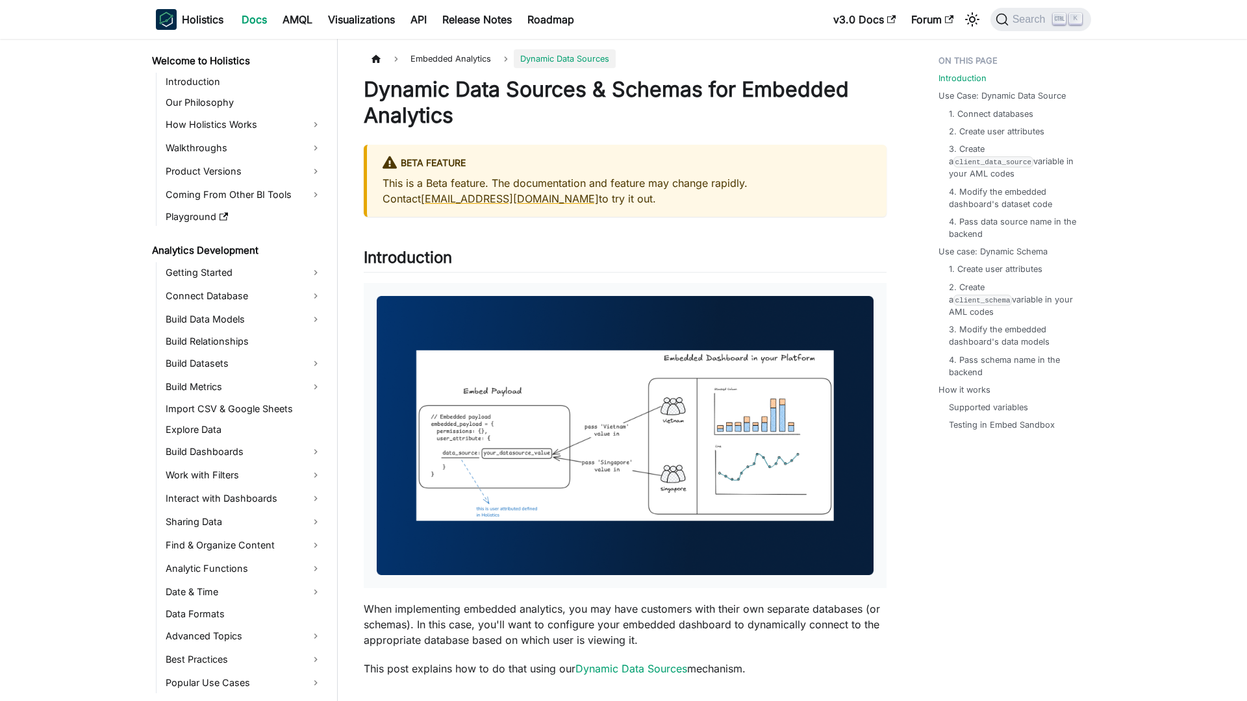 The height and width of the screenshot is (701, 1247). I want to click on h2: Introduction, so click(625, 260).